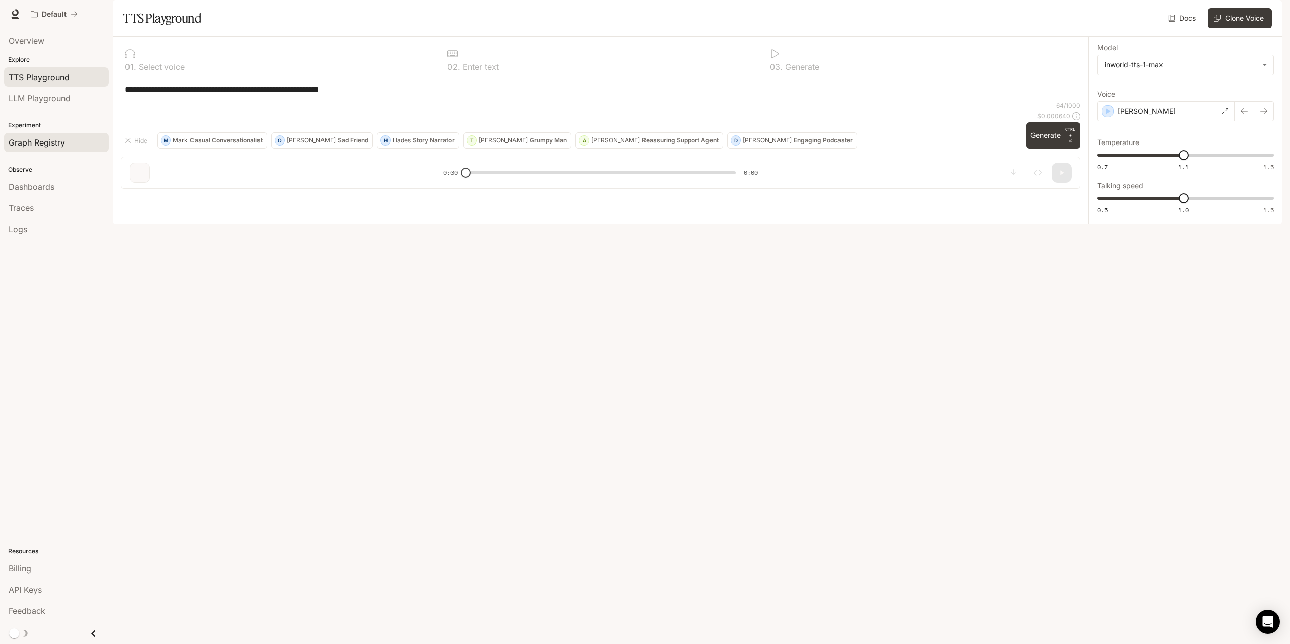 This screenshot has height=644, width=1290. What do you see at coordinates (402, 141) in the screenshot?
I see `p: Hades` at bounding box center [402, 141].